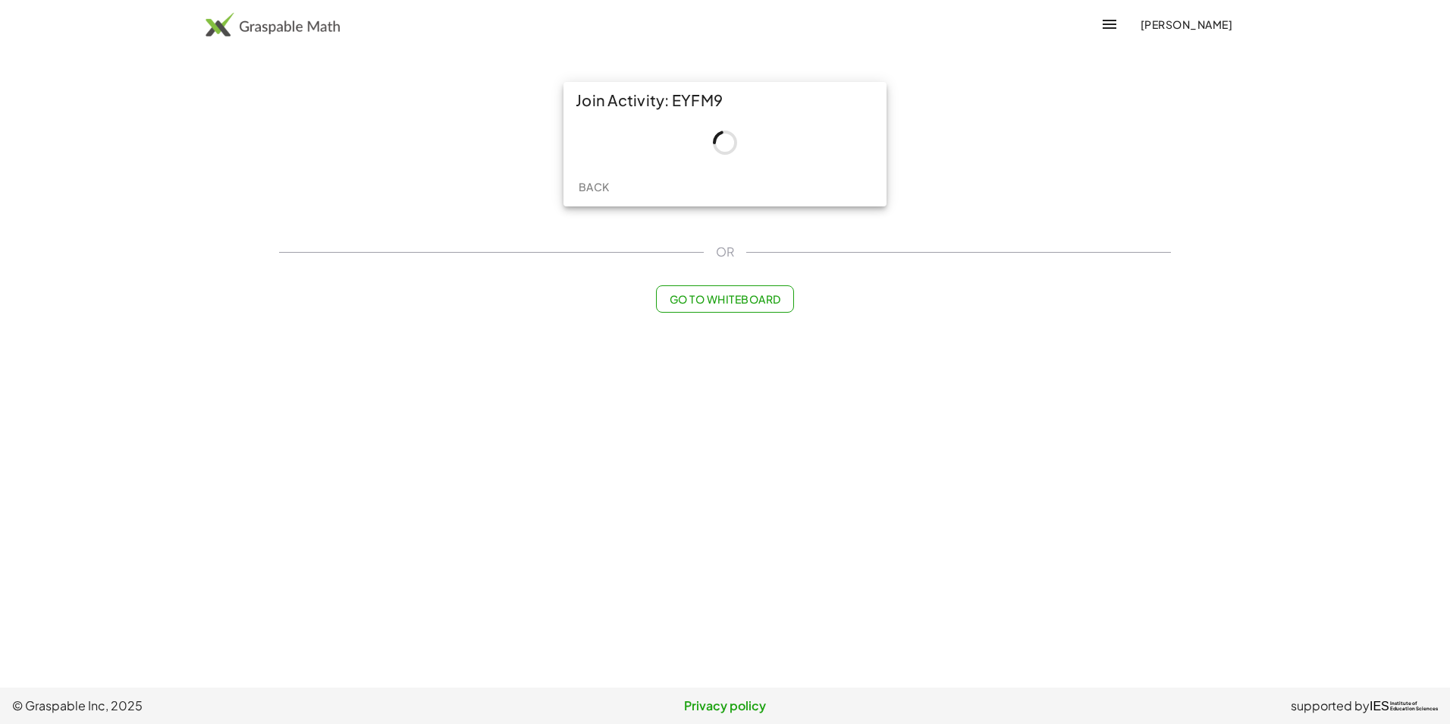 Image resolution: width=1450 pixels, height=724 pixels. Describe the element at coordinates (1414, 706) in the screenshot. I see `span: Institute of Education Sciences` at that location.